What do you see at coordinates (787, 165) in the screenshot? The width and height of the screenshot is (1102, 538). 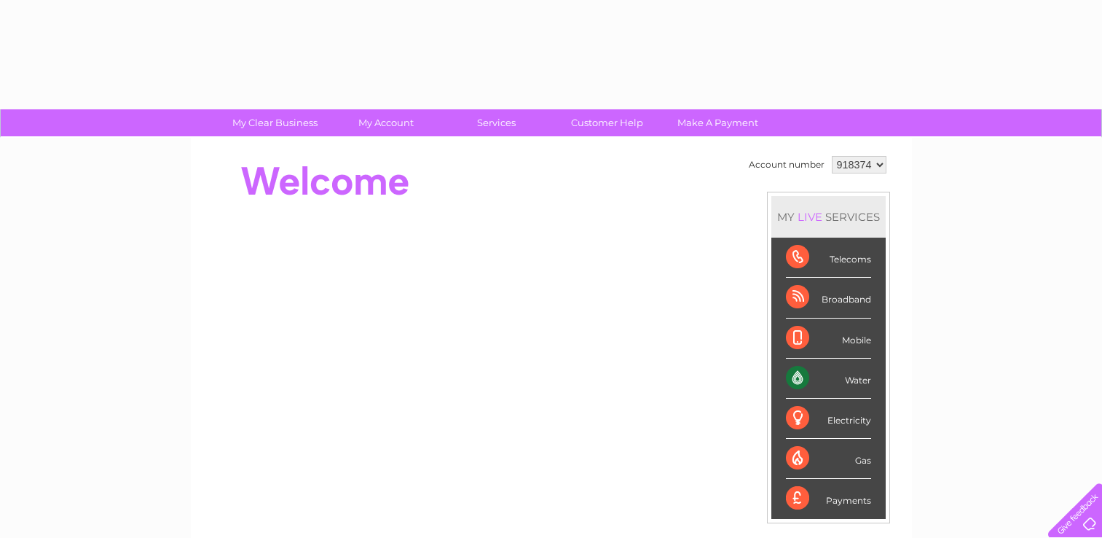 I see `td: Account number` at bounding box center [787, 165].